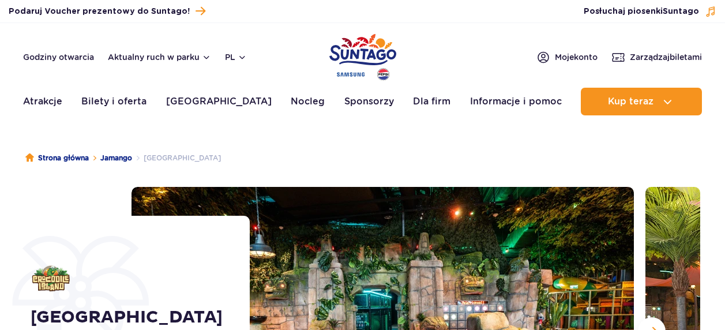  I want to click on a: Bilety i oferta, so click(114, 101).